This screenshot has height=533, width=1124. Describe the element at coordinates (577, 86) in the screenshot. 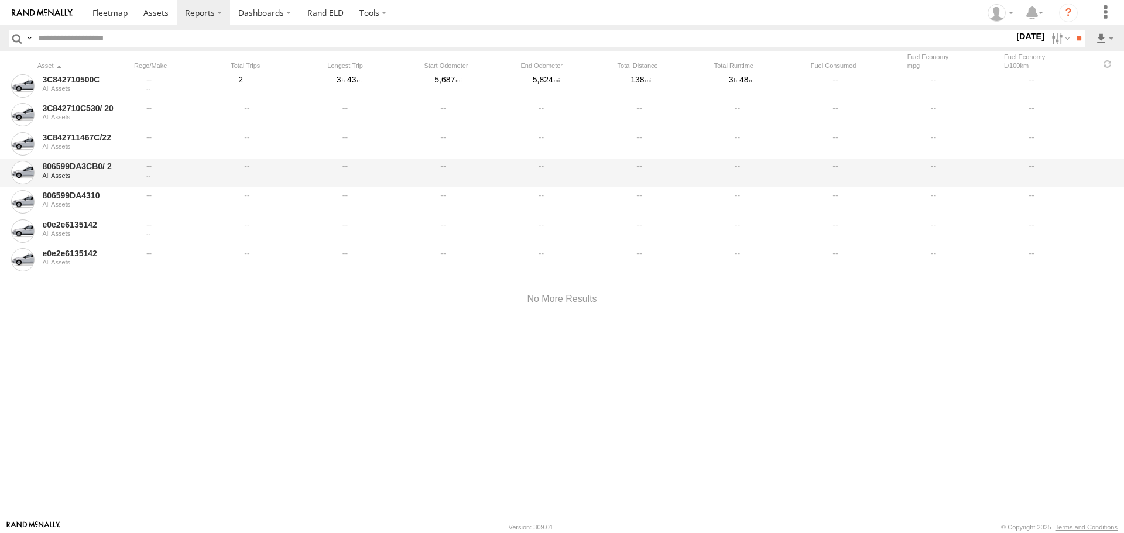

I see `div: 5,824` at that location.